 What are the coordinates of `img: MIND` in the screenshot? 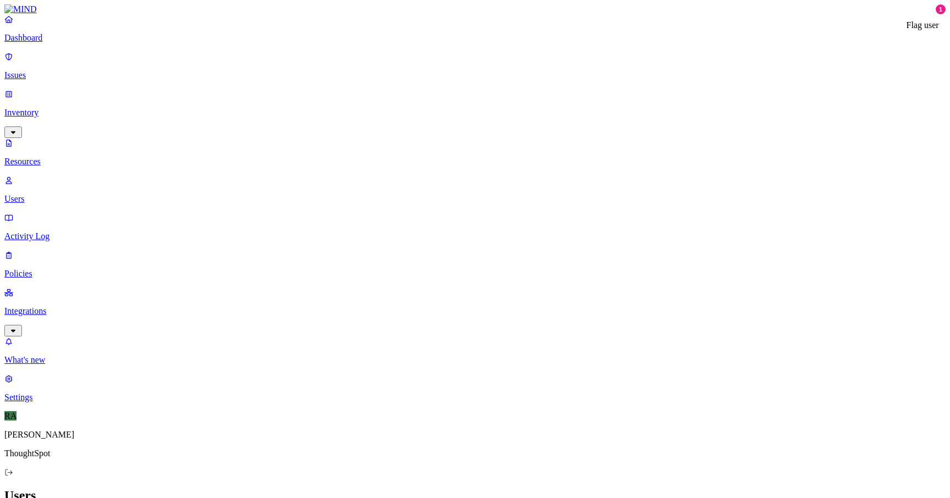 It's located at (20, 9).